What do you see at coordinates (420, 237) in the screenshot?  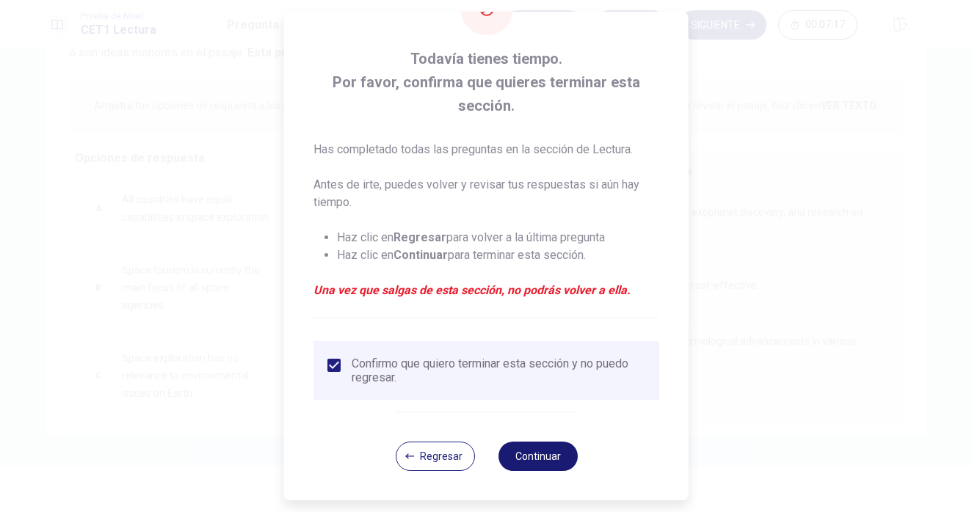 I see `strong: Regresar` at bounding box center [420, 237].